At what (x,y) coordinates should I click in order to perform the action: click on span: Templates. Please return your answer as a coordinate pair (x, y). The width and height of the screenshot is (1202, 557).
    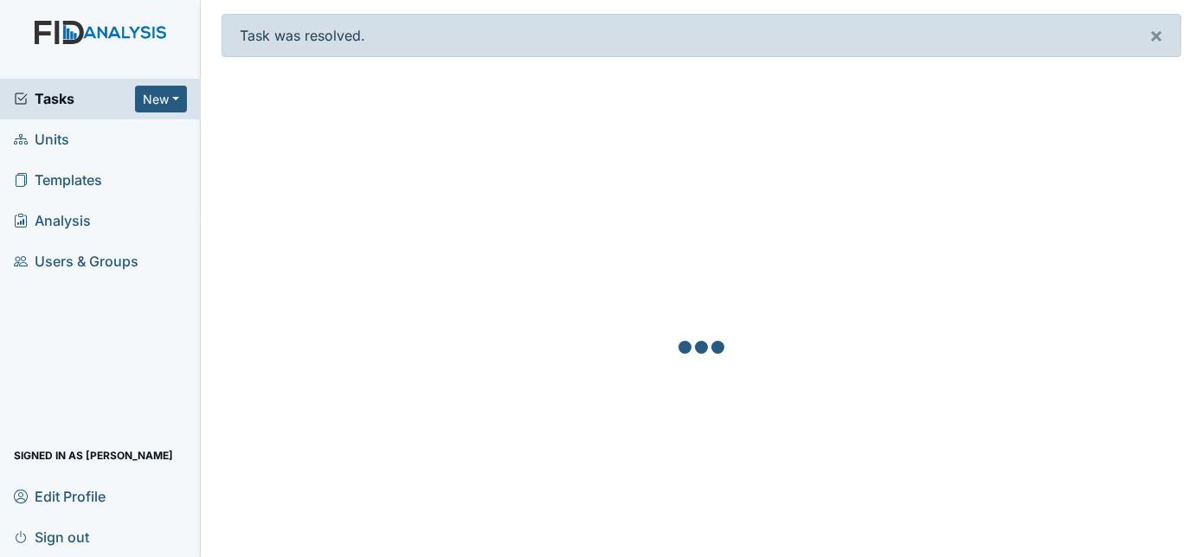
    Looking at the image, I should click on (58, 180).